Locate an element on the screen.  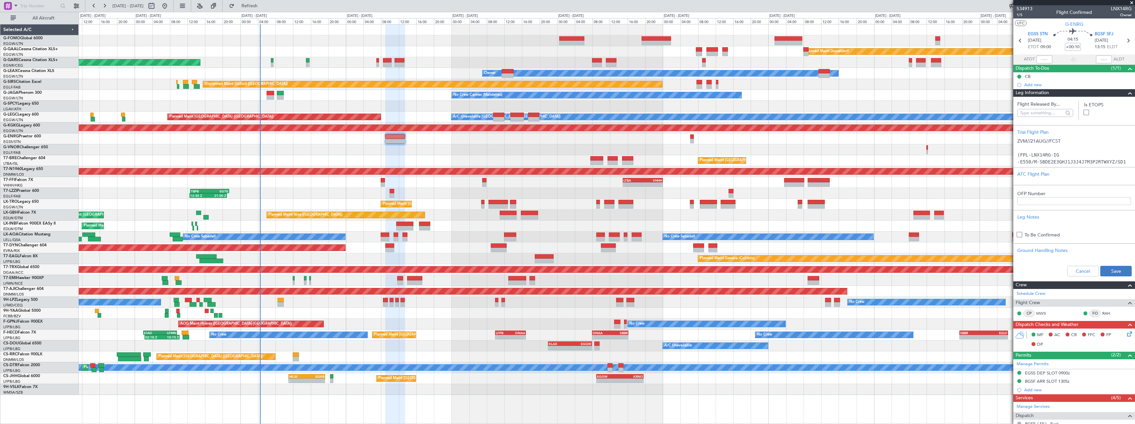
span: T7-EAGL is located at coordinates (11, 257).